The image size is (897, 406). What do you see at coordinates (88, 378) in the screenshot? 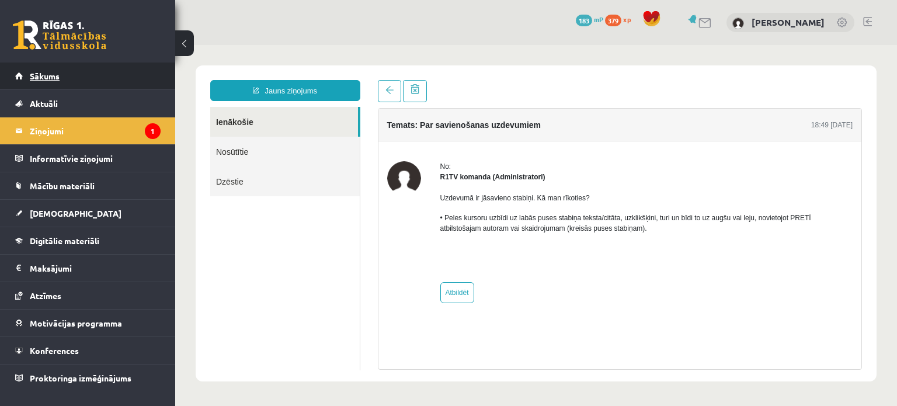
I see `a: Proktoringa izmēģinājums` at bounding box center [88, 378].